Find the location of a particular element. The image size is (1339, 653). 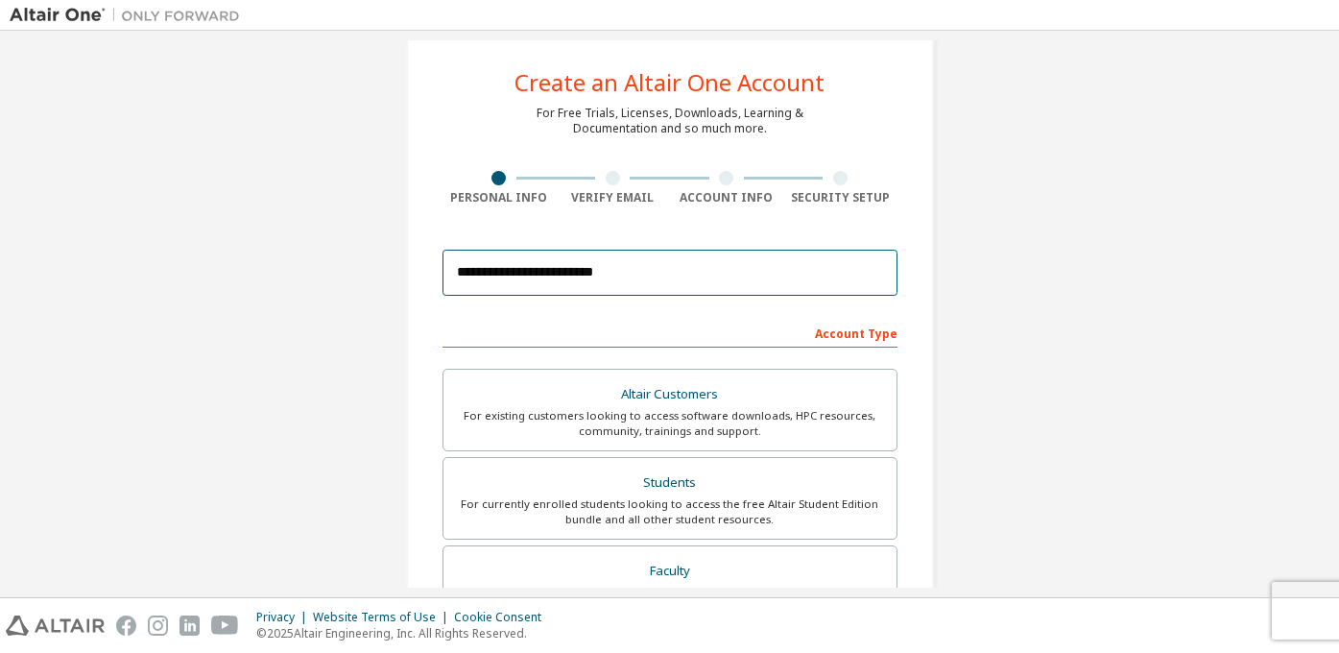

div: Privacy is located at coordinates (284, 617).